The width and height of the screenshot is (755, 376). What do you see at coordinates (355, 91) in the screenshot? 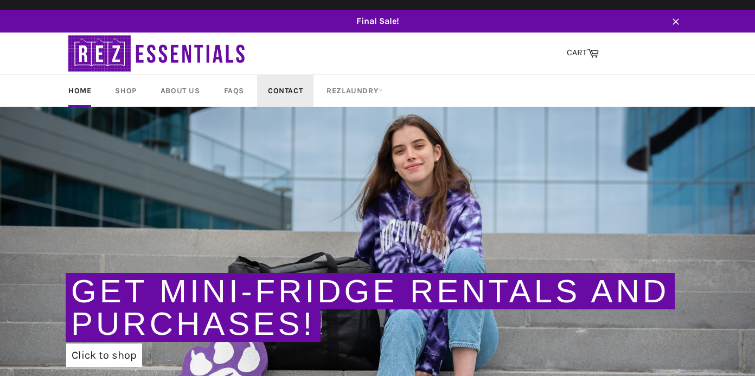
I see `a: RezLaundry` at bounding box center [355, 91].